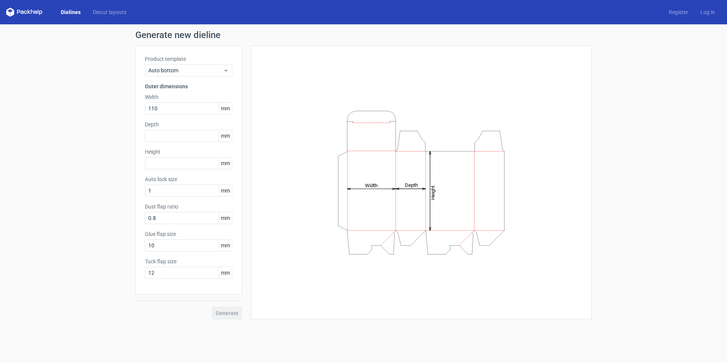 This screenshot has width=727, height=363. Describe the element at coordinates (363, 35) in the screenshot. I see `h1: Generate new dieline` at that location.